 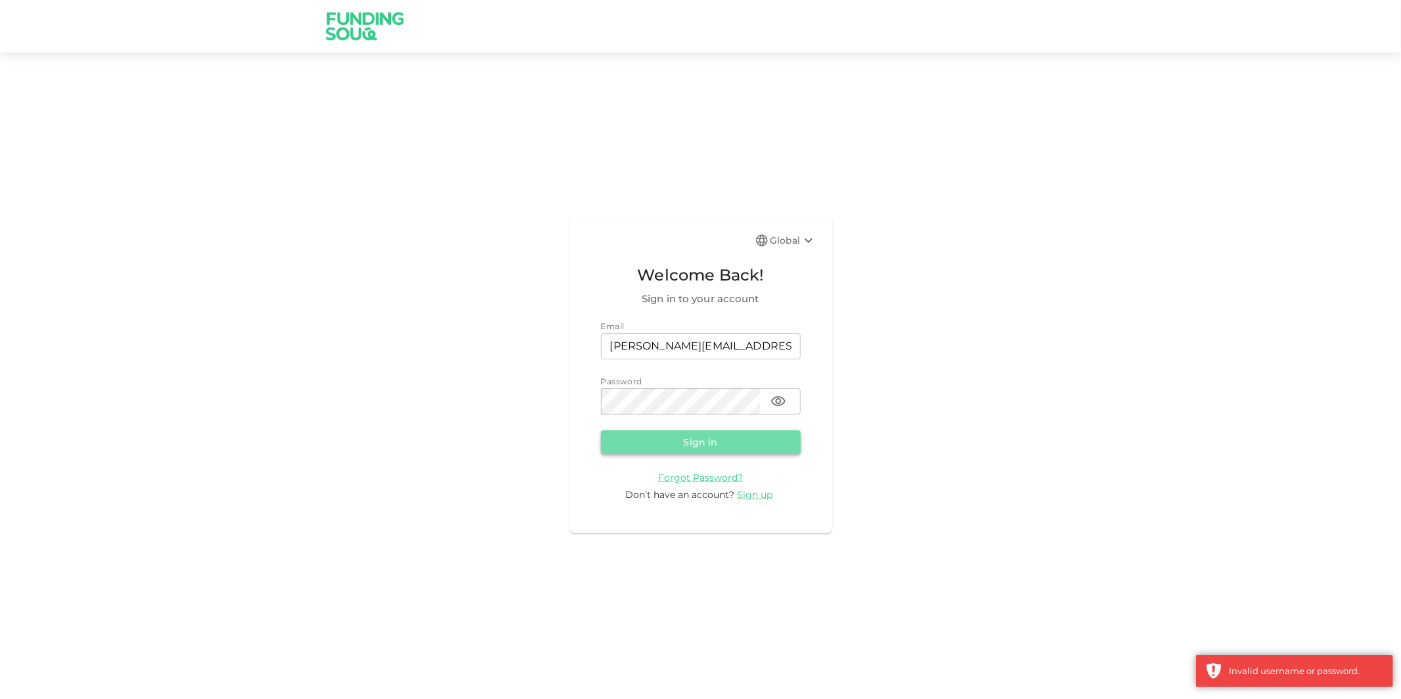 What do you see at coordinates (613, 326) in the screenshot?
I see `span: Email` at bounding box center [613, 326].